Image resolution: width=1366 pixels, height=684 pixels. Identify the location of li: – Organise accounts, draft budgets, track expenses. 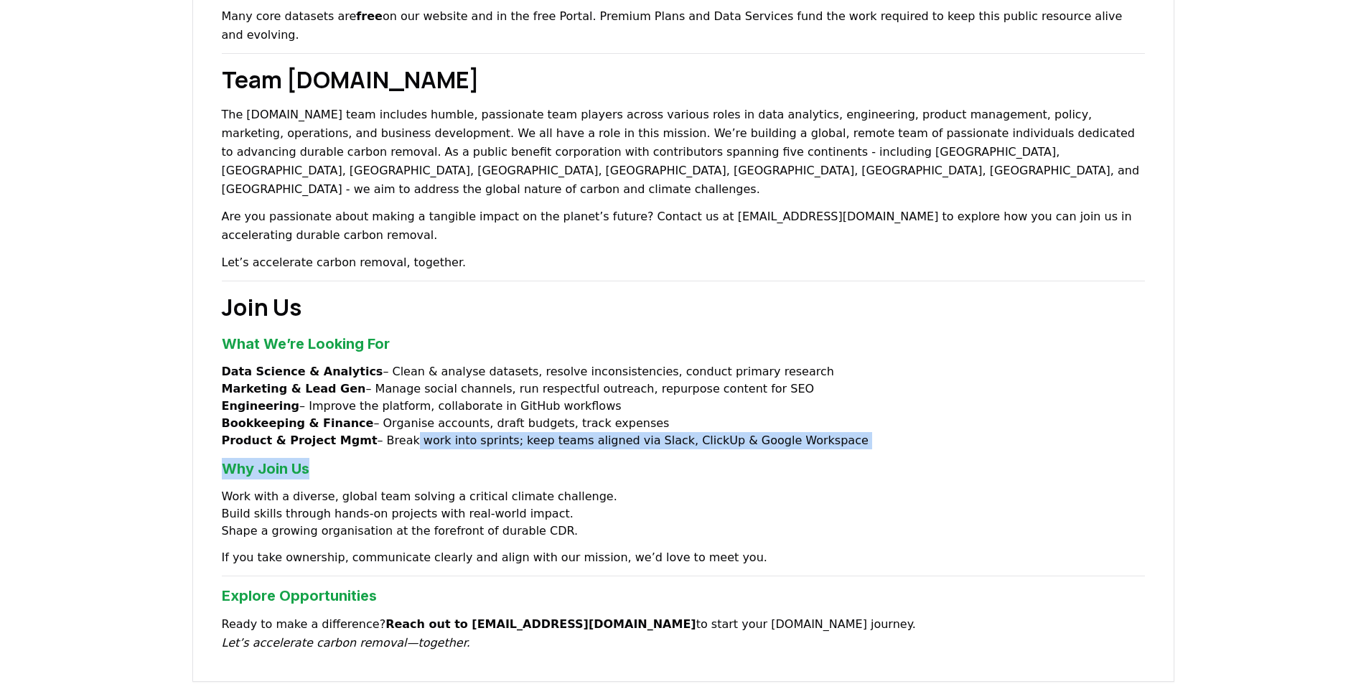
(683, 424).